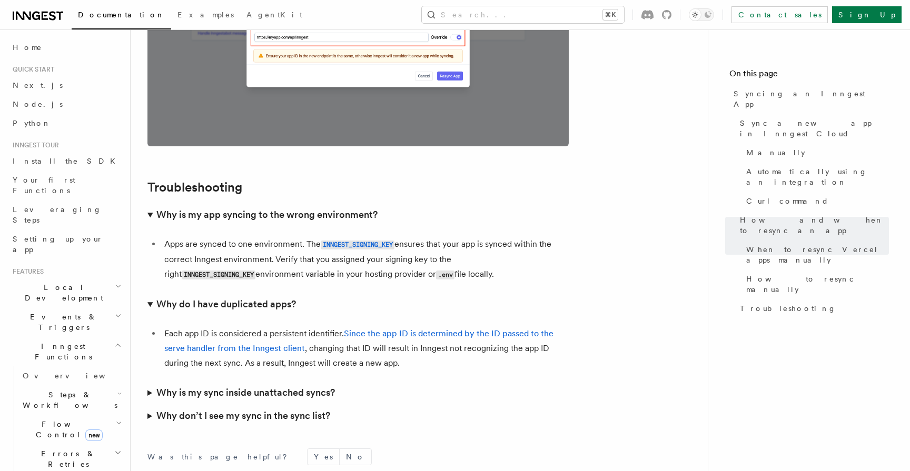 The image size is (910, 471). I want to click on span: When to resync Vercel apps manually, so click(818, 255).